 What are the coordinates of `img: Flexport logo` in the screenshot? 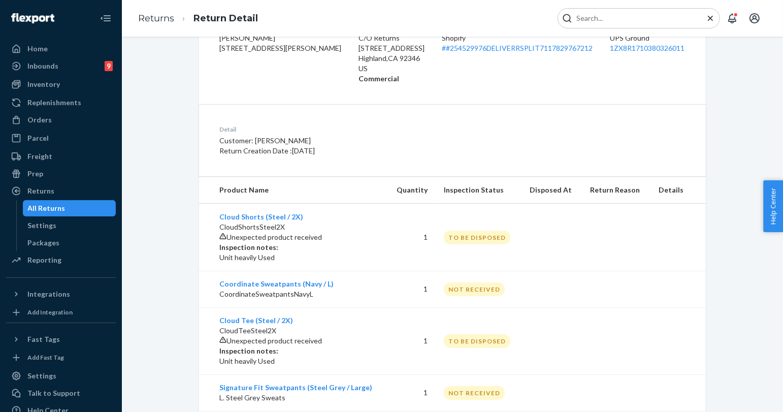 It's located at (32, 18).